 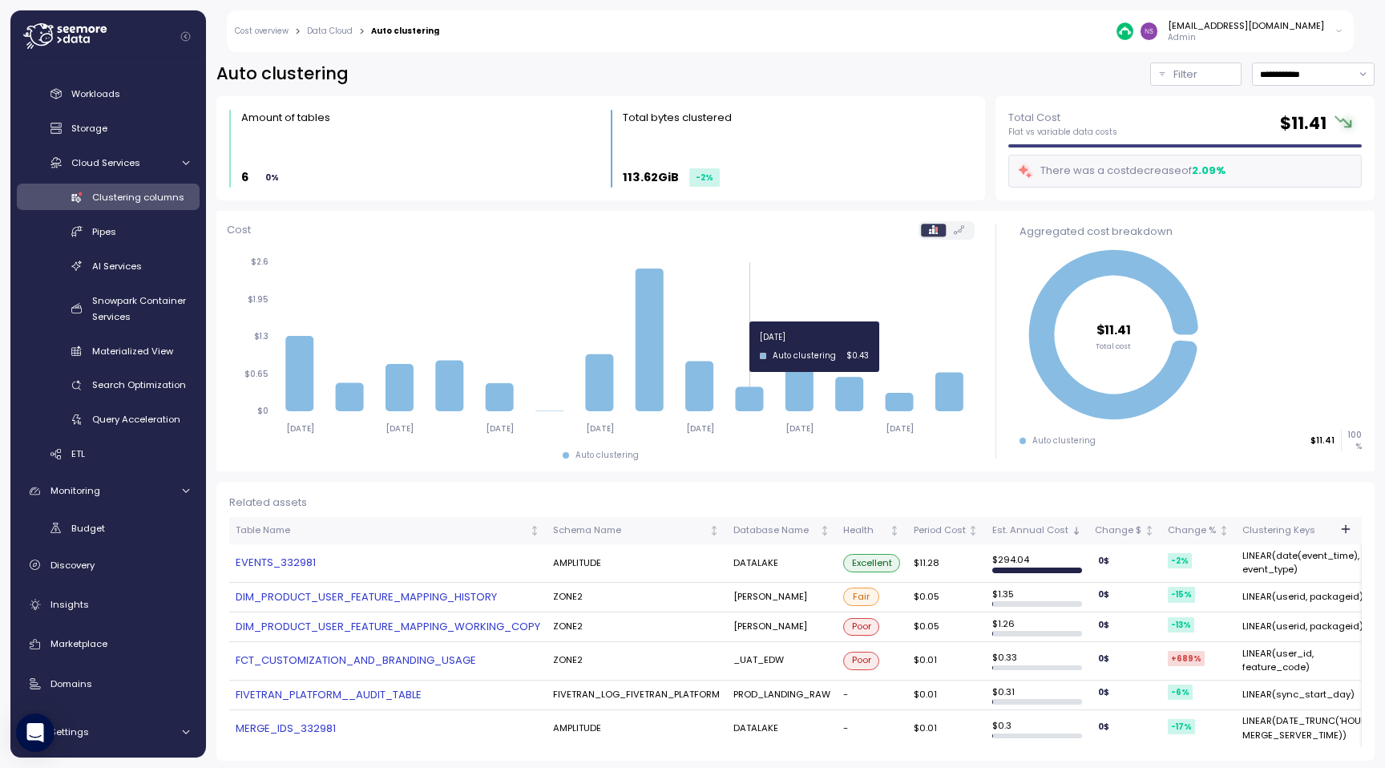 What do you see at coordinates (629, 531) in the screenshot?
I see `div: Schema Name` at bounding box center [629, 531].